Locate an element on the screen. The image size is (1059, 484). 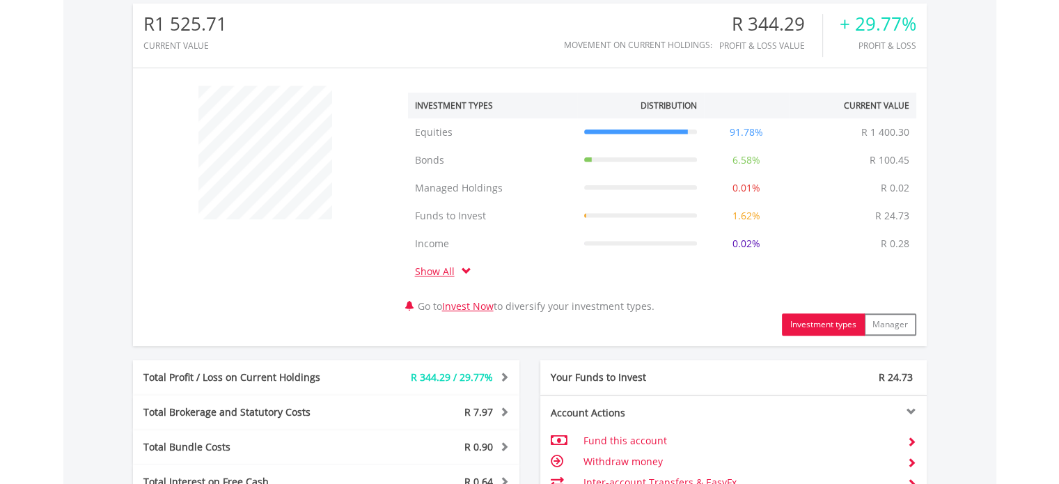
td: R 1 400.30 is located at coordinates (885, 132).